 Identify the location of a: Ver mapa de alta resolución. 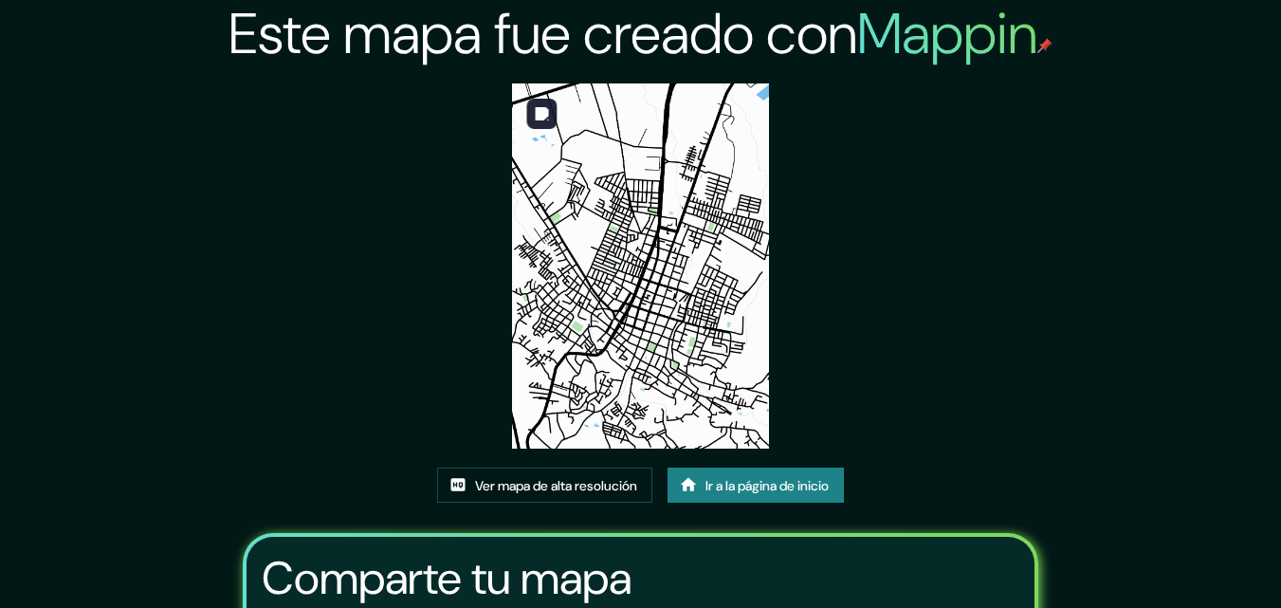
(544, 485).